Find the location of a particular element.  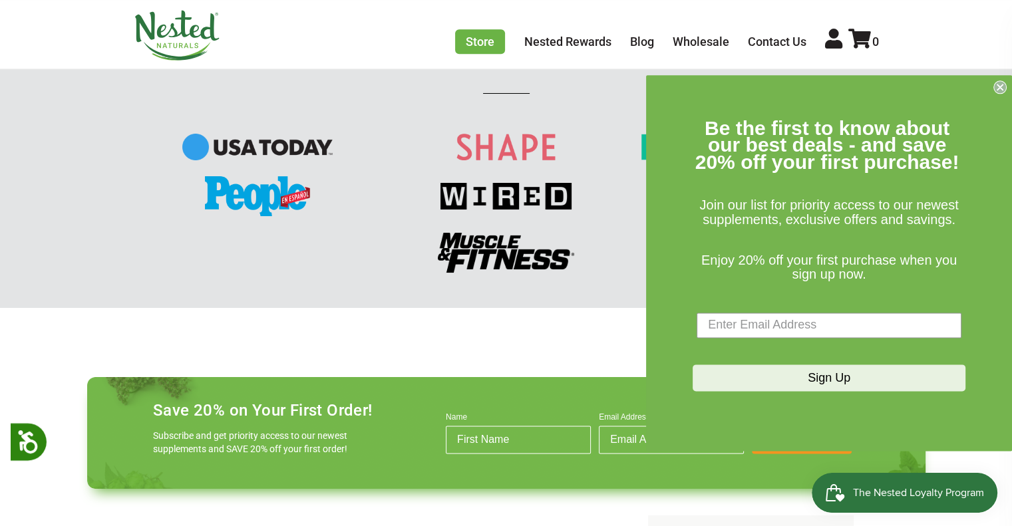

span: The Nested Loyalty Program is located at coordinates (106, 20).